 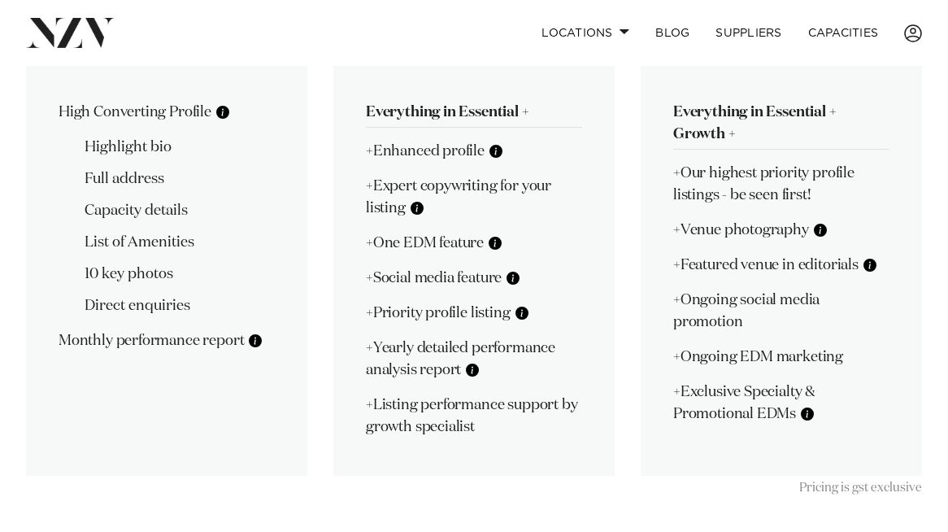 I want to click on strong: Everything in Essential +, so click(x=447, y=112).